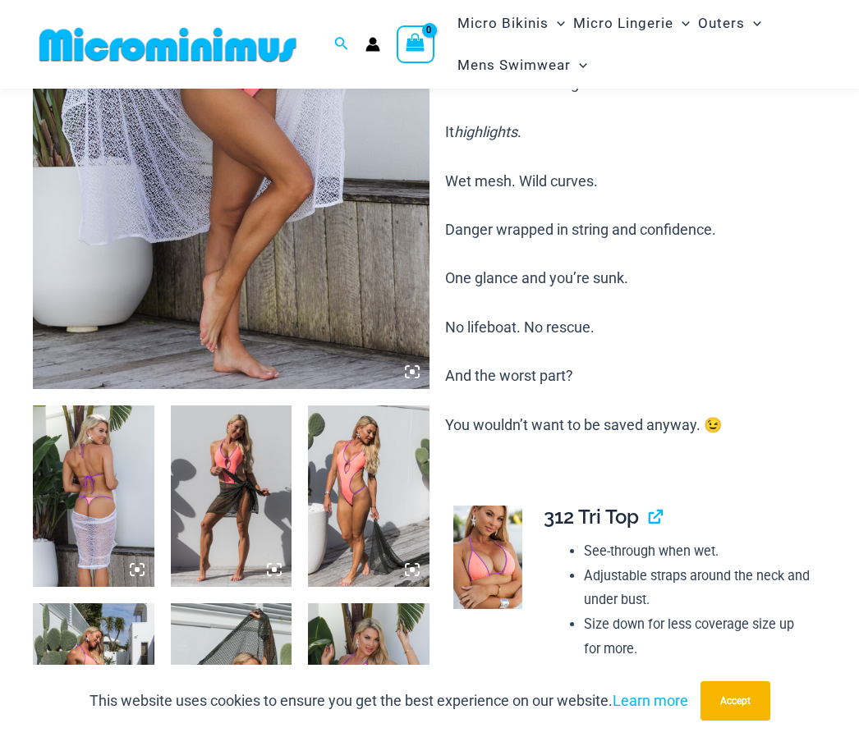  Describe the element at coordinates (650, 701) in the screenshot. I see `a: Learn more` at that location.